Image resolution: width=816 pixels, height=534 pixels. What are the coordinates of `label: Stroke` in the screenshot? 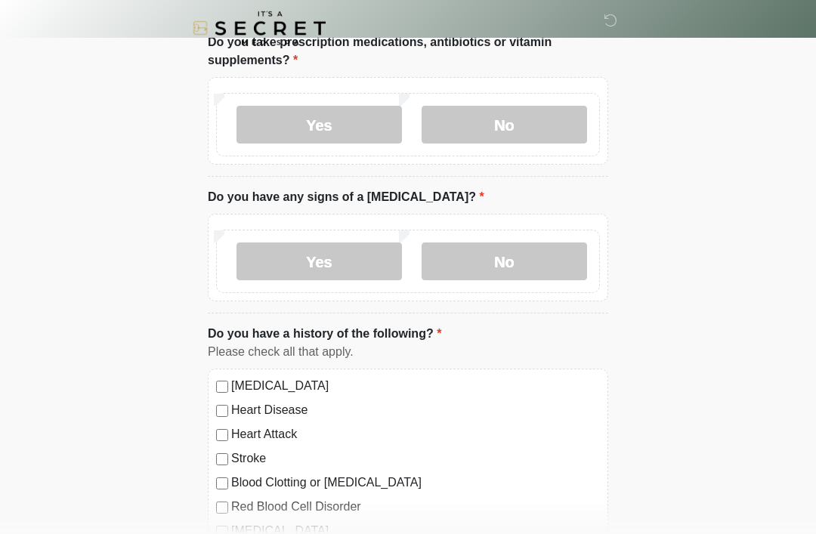 It's located at (416, 460).